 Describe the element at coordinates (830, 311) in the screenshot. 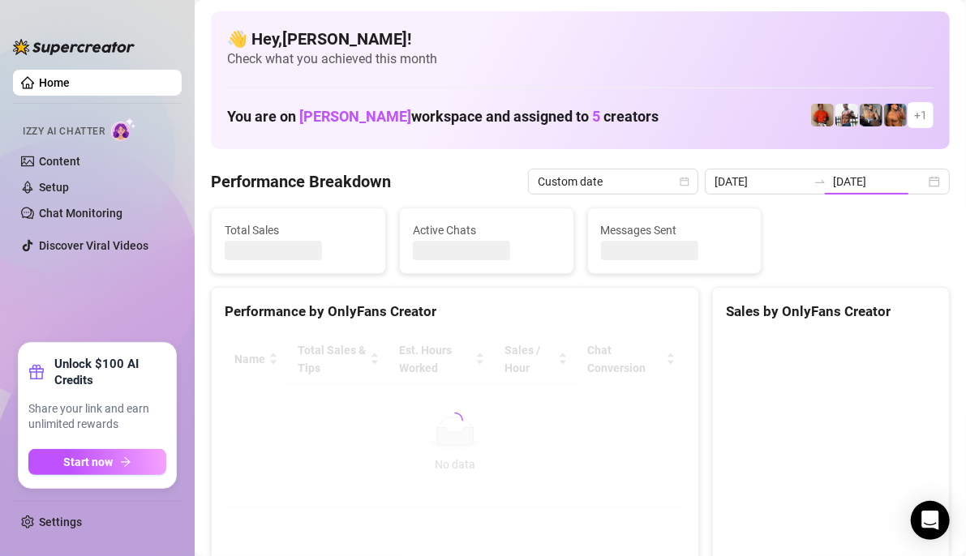

I see `div: Sales by OnlyFans Creator` at that location.